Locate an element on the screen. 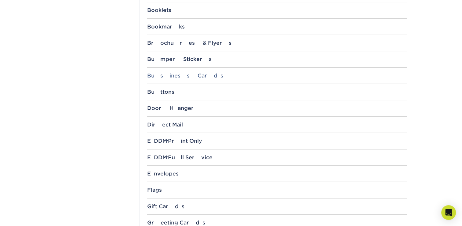 The image size is (462, 226). div: Envelopes is located at coordinates (277, 173).